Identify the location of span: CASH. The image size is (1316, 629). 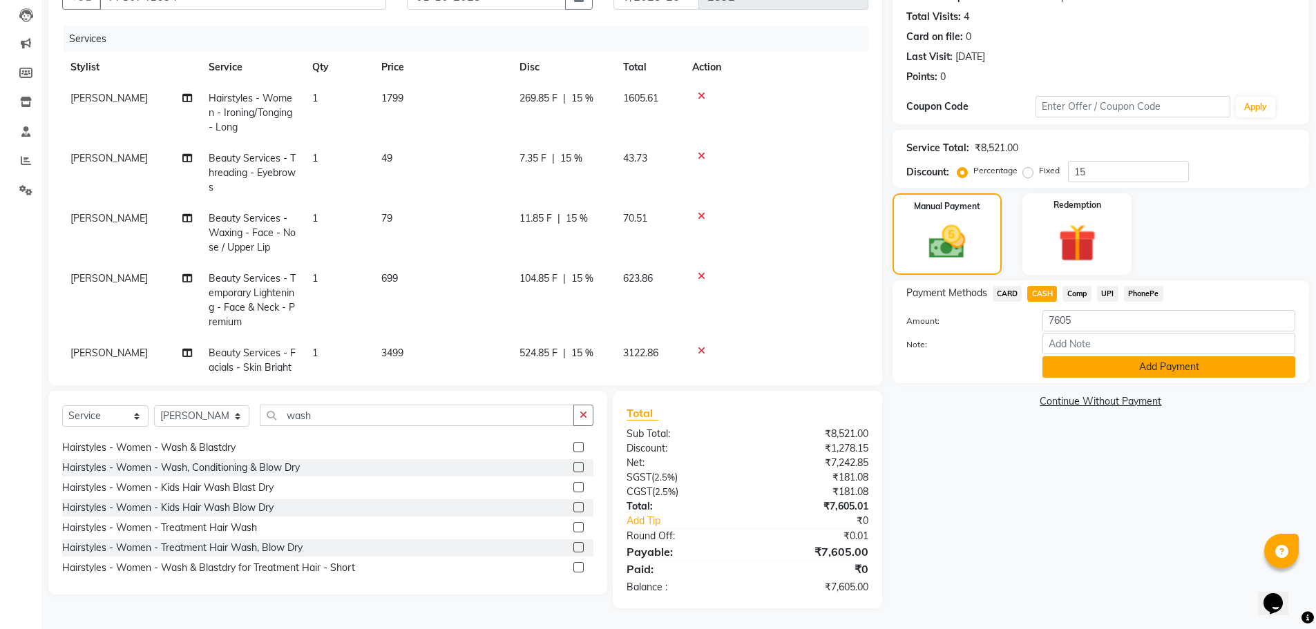
(1042, 294).